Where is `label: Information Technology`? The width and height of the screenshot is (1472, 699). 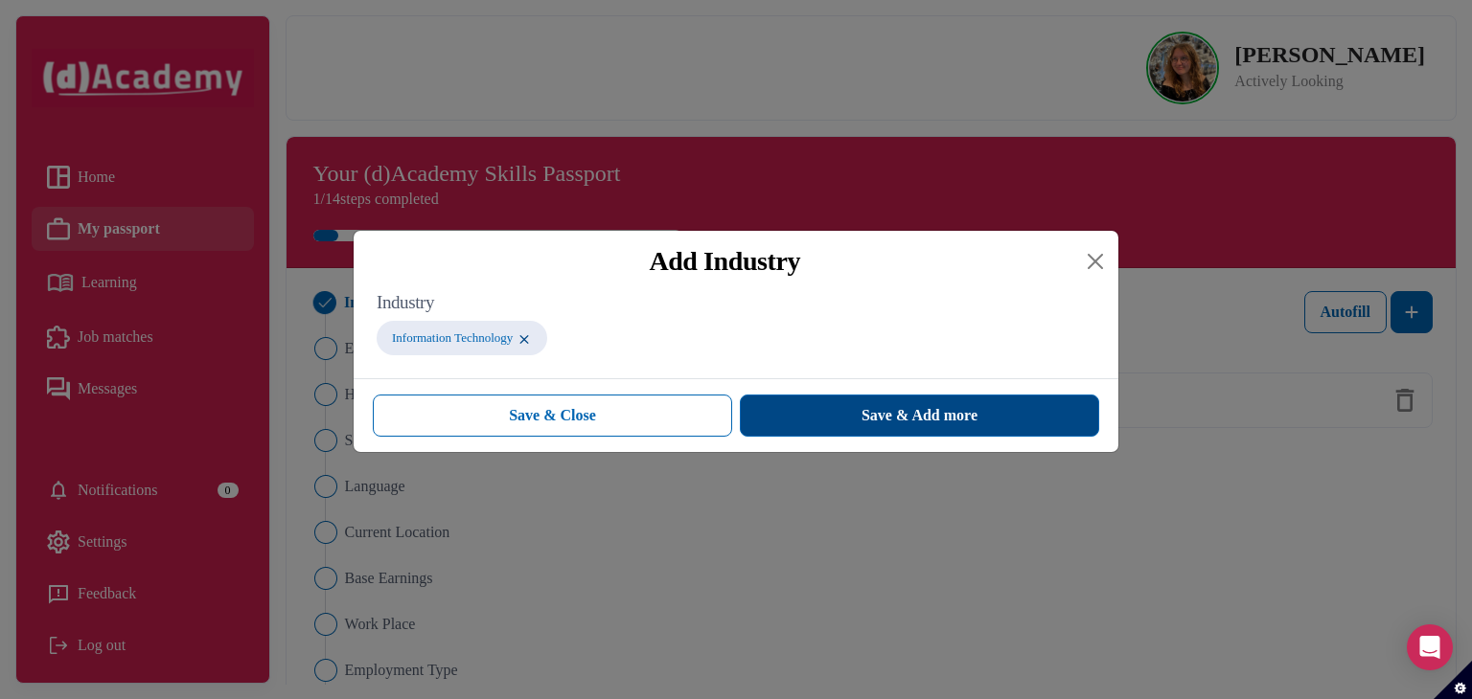
label: Information Technology is located at coordinates (452, 338).